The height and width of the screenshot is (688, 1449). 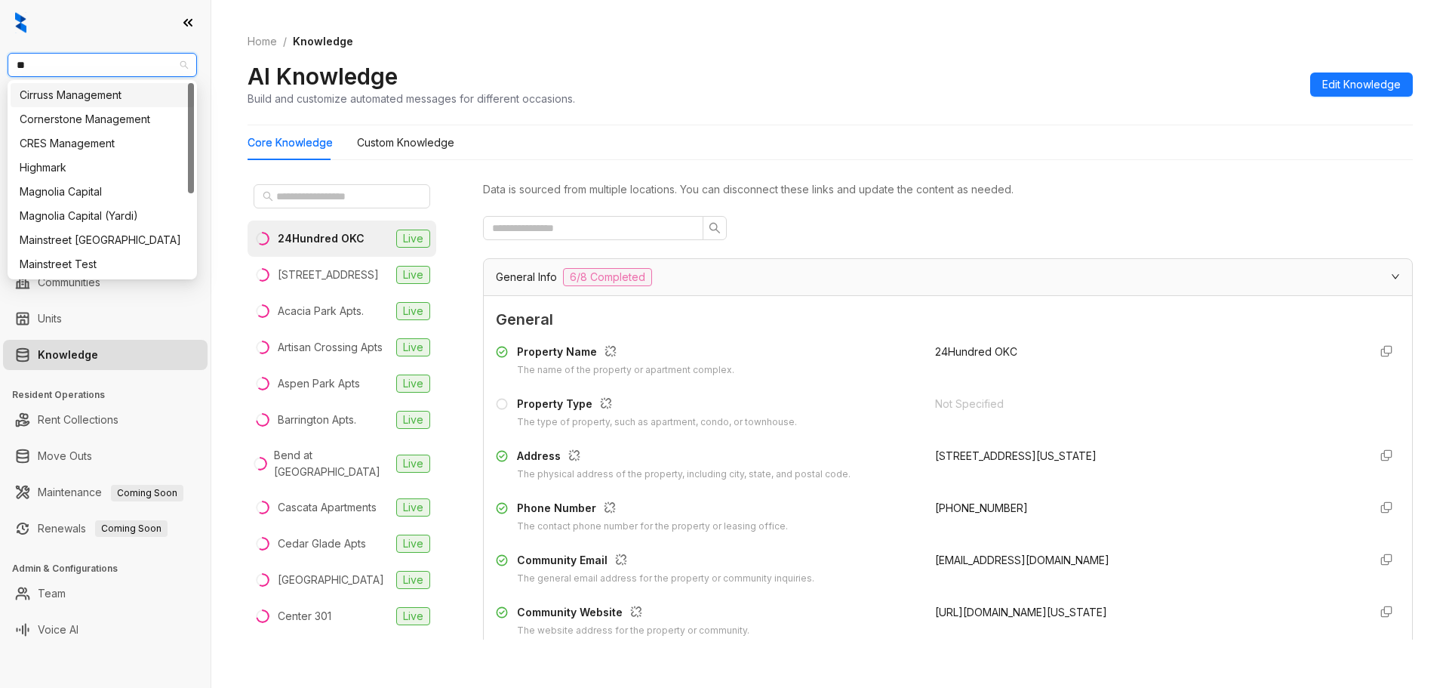 I want to click on div: Magnolia Capital, so click(x=102, y=192).